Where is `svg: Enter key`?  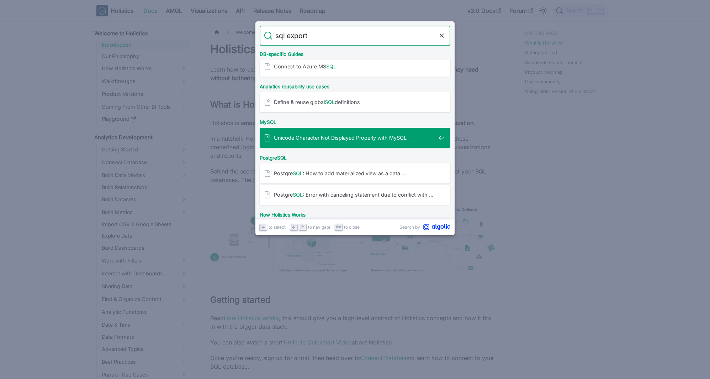
svg: Enter key is located at coordinates (263, 227).